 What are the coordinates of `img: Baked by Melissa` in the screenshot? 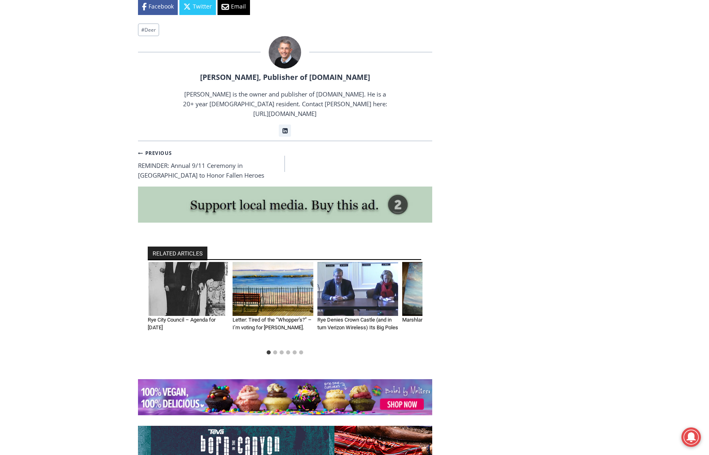 It's located at (285, 398).